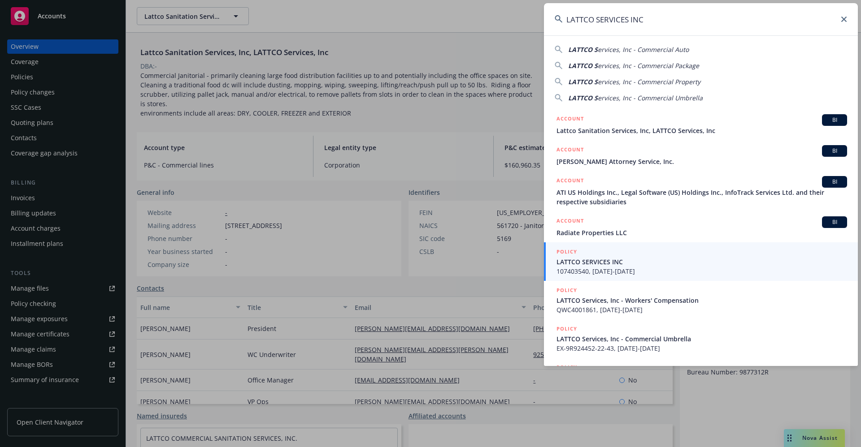 Image resolution: width=861 pixels, height=447 pixels. What do you see at coordinates (701, 191) in the screenshot?
I see `a: ACCOUNTBIATI US Holdings Inc., Legal Software (US) Holdings Inc., InfoTrack Services Ltd. and the...` at bounding box center [701, 191].